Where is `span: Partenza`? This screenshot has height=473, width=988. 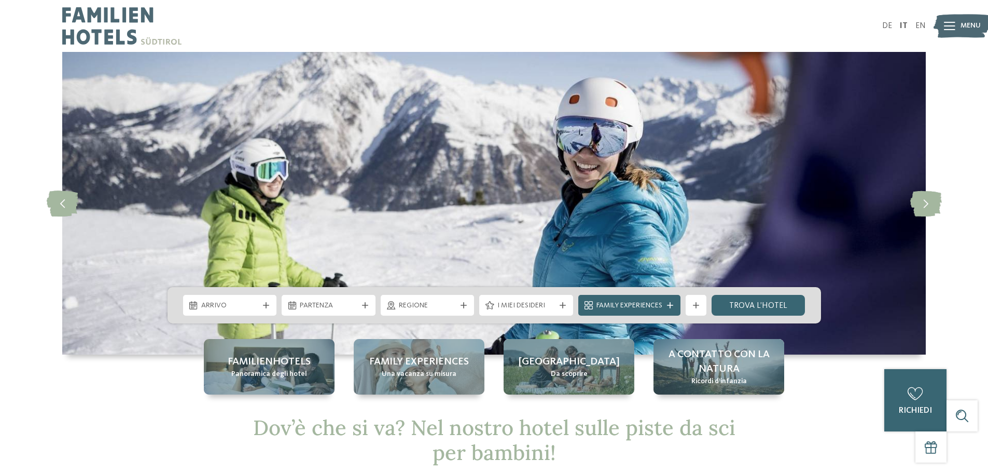 span: Partenza is located at coordinates (328, 306).